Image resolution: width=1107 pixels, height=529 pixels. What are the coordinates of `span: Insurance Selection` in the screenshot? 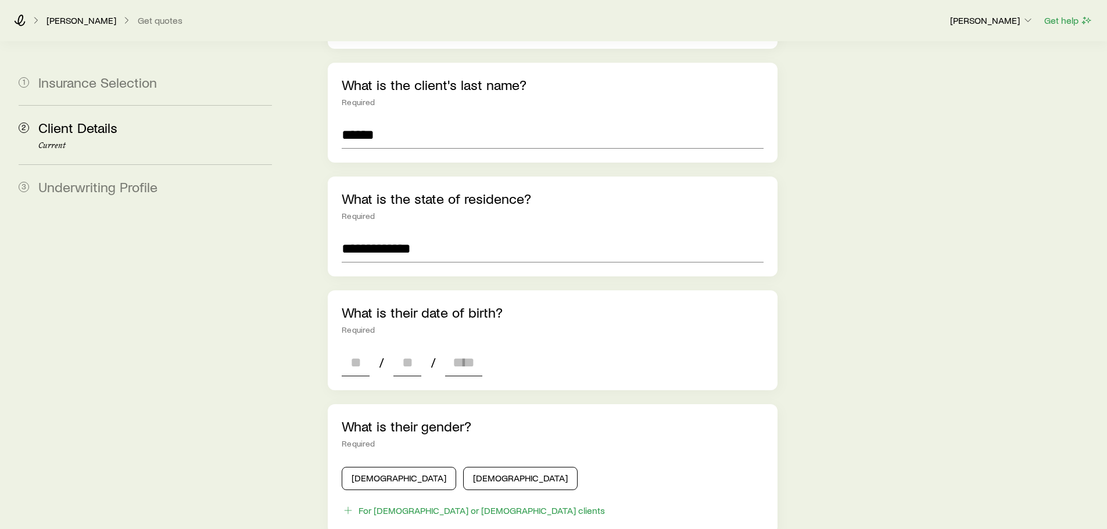 It's located at (98, 82).